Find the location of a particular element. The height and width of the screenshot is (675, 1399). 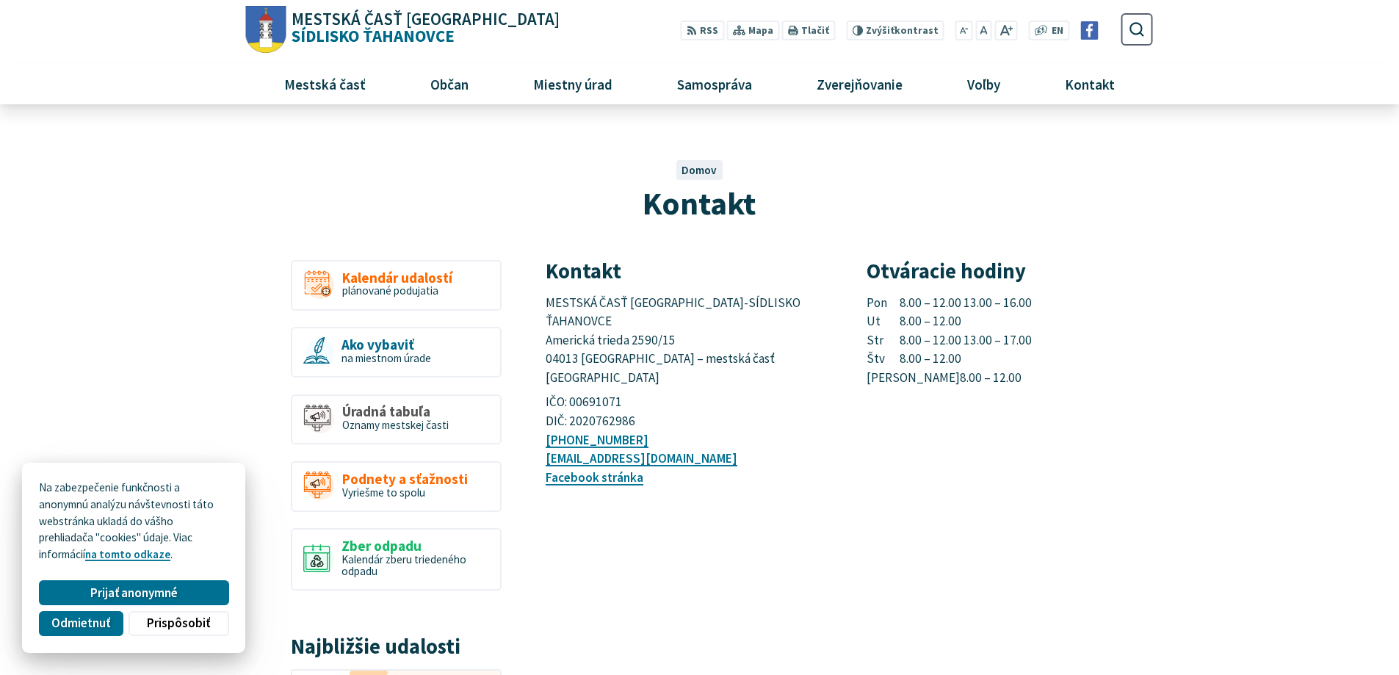

button: Zvýšiťkontrast is located at coordinates (895, 30).